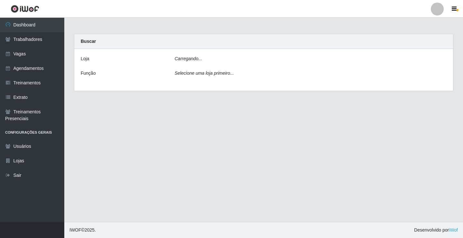 The height and width of the screenshot is (238, 463). I want to click on span: Desenvolvido por, so click(436, 230).